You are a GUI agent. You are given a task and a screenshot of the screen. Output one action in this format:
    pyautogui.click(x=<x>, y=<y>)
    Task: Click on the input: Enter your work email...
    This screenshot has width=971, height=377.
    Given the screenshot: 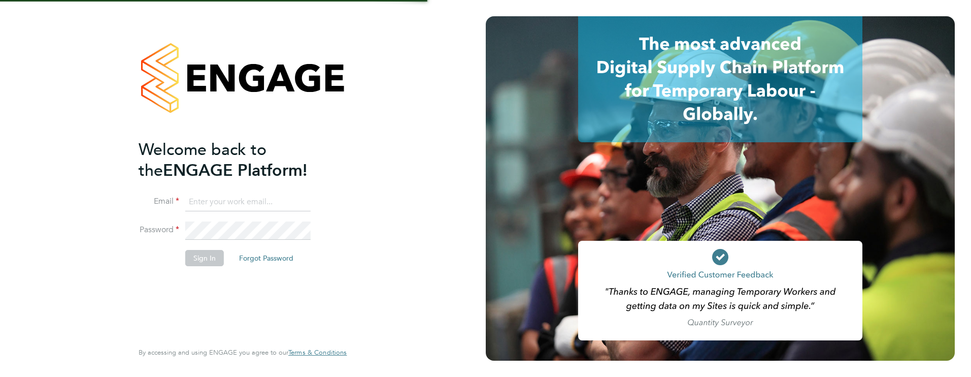 What is the action you would take?
    pyautogui.click(x=248, y=202)
    